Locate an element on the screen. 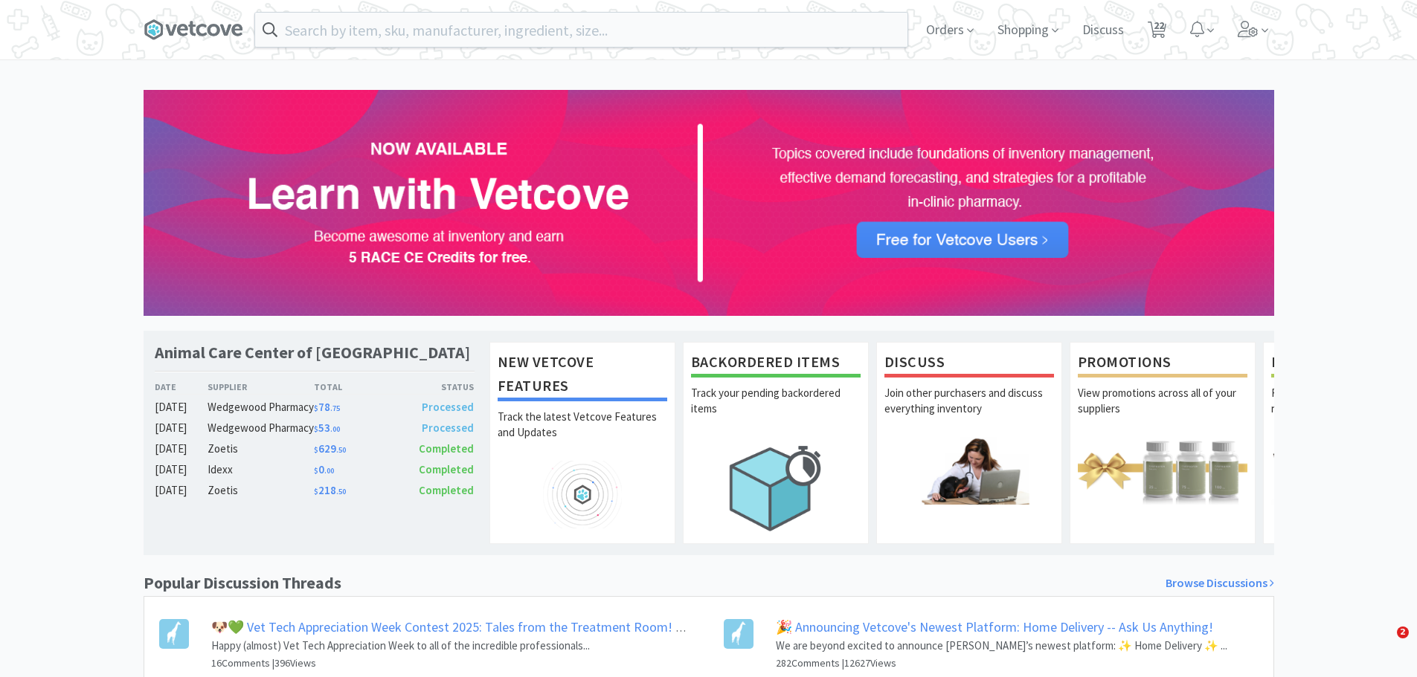 This screenshot has width=1417, height=677. span: 629 is located at coordinates (329, 448).